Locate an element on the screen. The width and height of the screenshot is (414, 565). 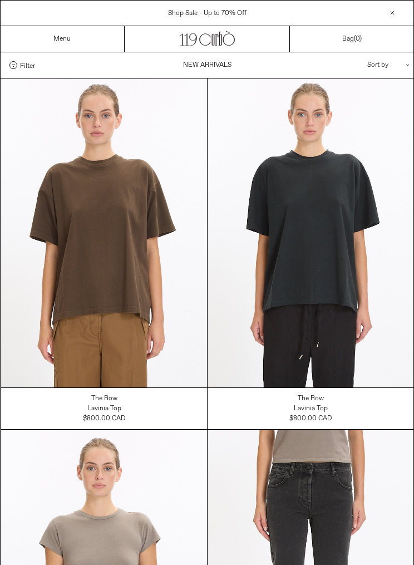
img: The Row Lavinia Top in black is located at coordinates (311, 233).